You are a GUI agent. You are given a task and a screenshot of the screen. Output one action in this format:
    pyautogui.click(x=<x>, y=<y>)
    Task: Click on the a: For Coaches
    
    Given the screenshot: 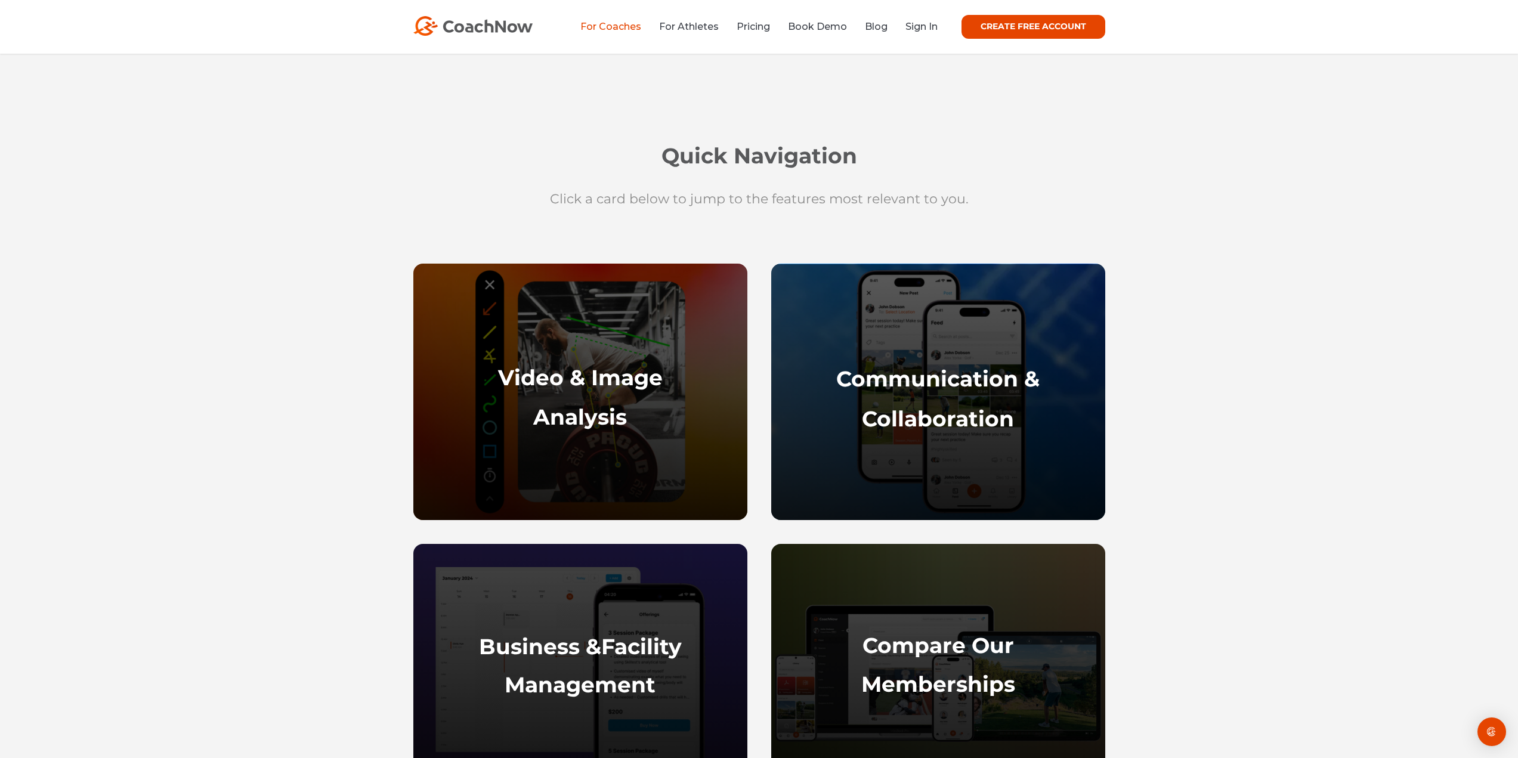 What is the action you would take?
    pyautogui.click(x=611, y=26)
    